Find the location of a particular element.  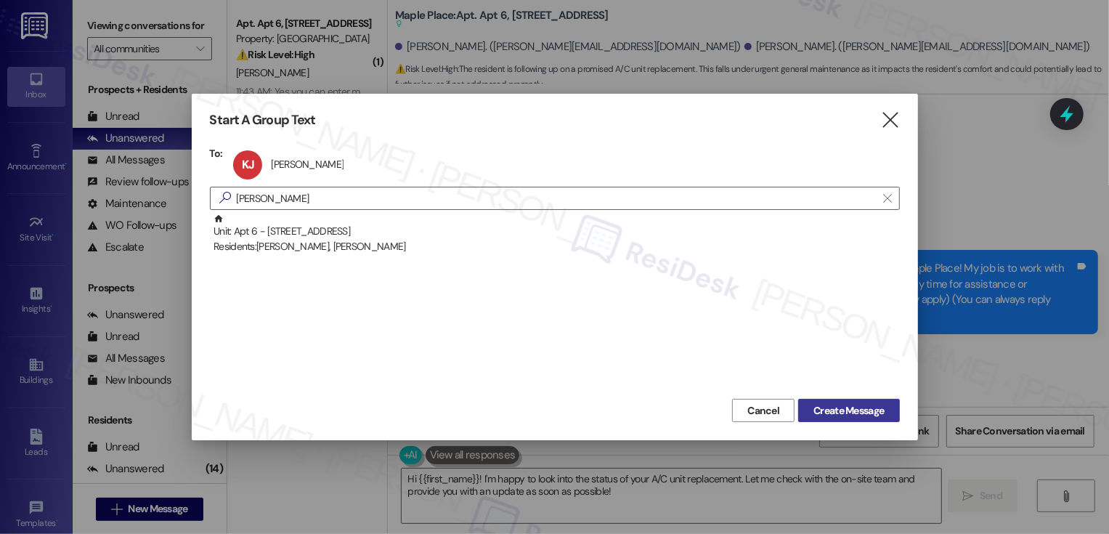

span: KJ is located at coordinates (248, 164).